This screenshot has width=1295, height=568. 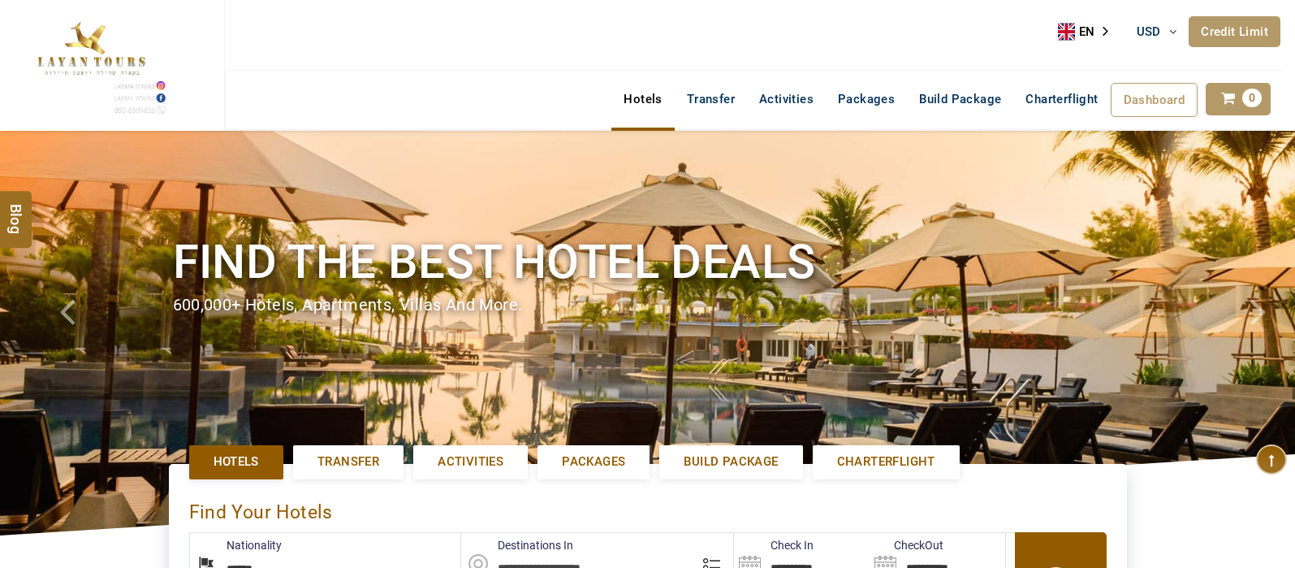 What do you see at coordinates (648, 261) in the screenshot?
I see `h1: Find the best hotel deals` at bounding box center [648, 261].